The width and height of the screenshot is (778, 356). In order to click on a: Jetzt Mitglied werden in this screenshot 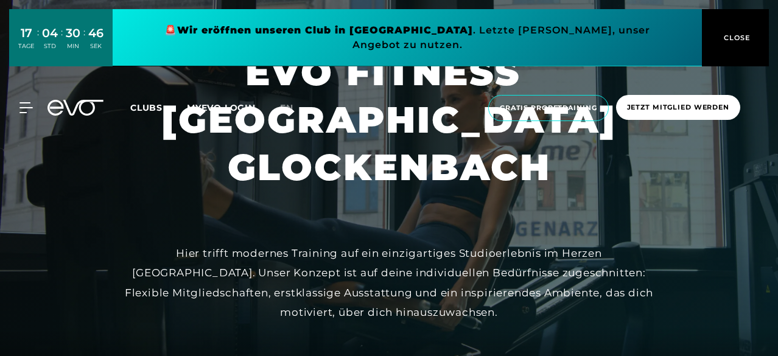, I will do `click(679, 108)`.